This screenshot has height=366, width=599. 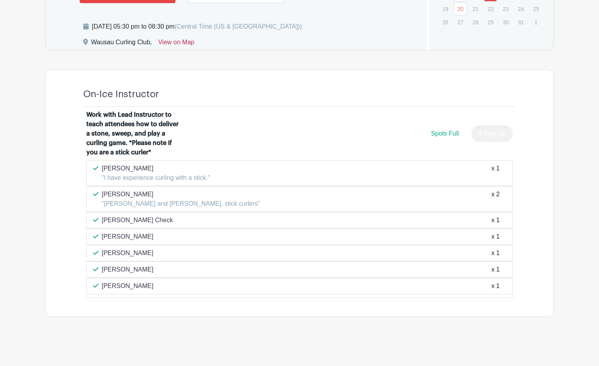 What do you see at coordinates (536, 22) in the screenshot?
I see `p: 1` at bounding box center [536, 22].